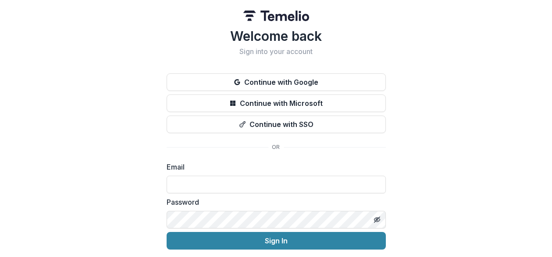  Describe the element at coordinates (274, 167) in the screenshot. I see `label: Email` at that location.